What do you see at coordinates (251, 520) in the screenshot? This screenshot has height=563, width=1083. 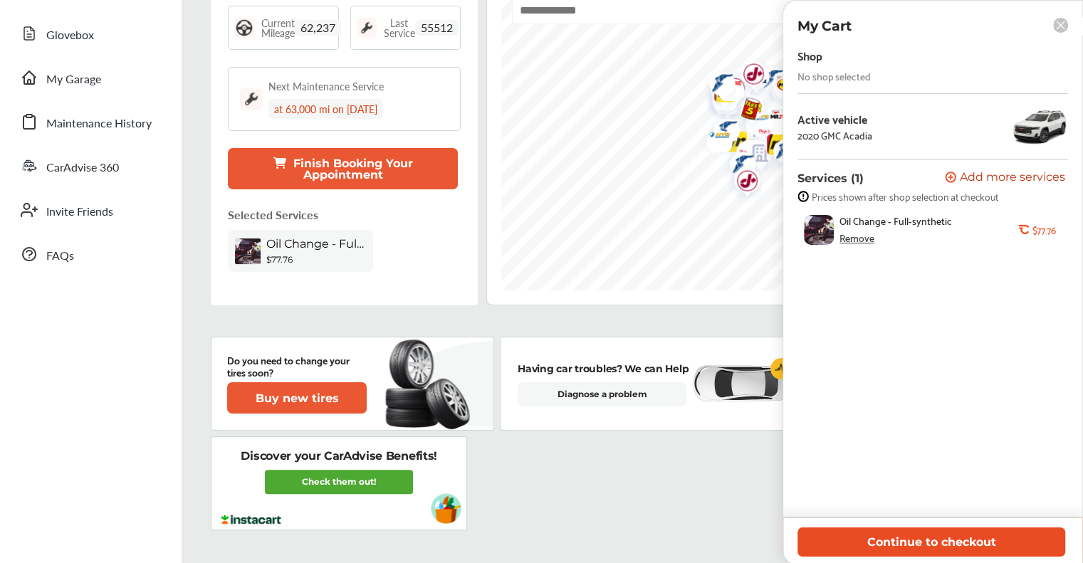 I see `img: instacart-logo.217963cc.svg` at bounding box center [251, 520].